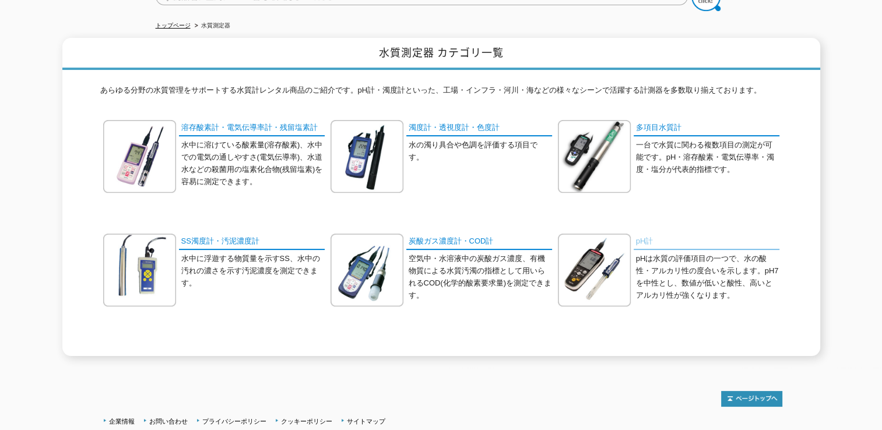  I want to click on p: pHは水質の評価項目の一つで、水の酸性・アルカリ性の度合いを示します。pH7を中性とし、数値が低いと酸性、高いとアルカリ性が強くなります。, so click(708, 277).